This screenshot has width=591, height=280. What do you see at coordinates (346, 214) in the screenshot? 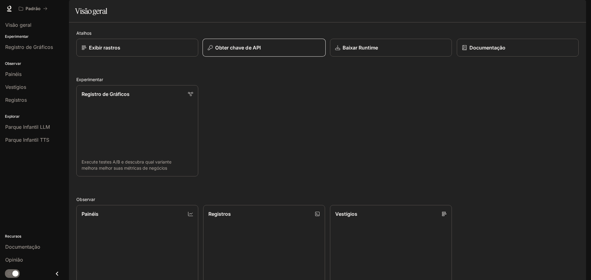
I see `font: Vestígios` at bounding box center [346, 214].